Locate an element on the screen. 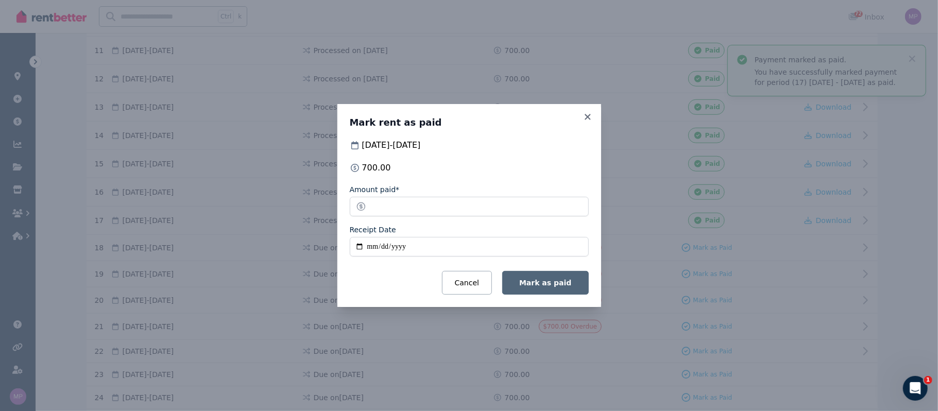 This screenshot has height=411, width=938. span: Mark as paid is located at coordinates (545, 283).